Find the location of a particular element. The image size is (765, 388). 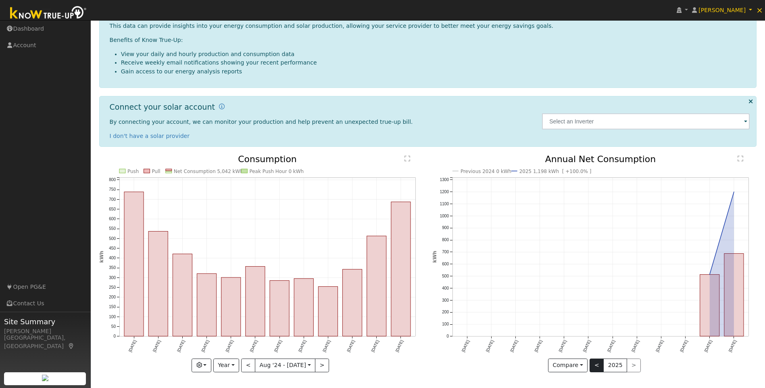

button: Year is located at coordinates (226, 365).